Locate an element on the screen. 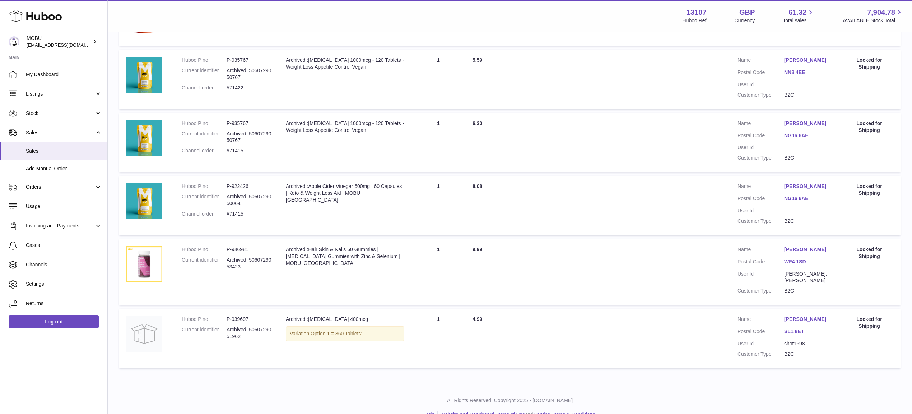 The height and width of the screenshot is (414, 912). span: 8.08 is located at coordinates (477, 186).